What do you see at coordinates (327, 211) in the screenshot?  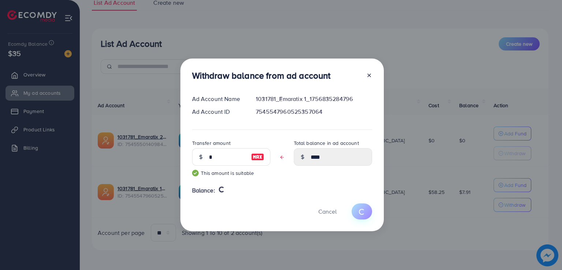 I see `button: Cancel` at bounding box center [327, 211].